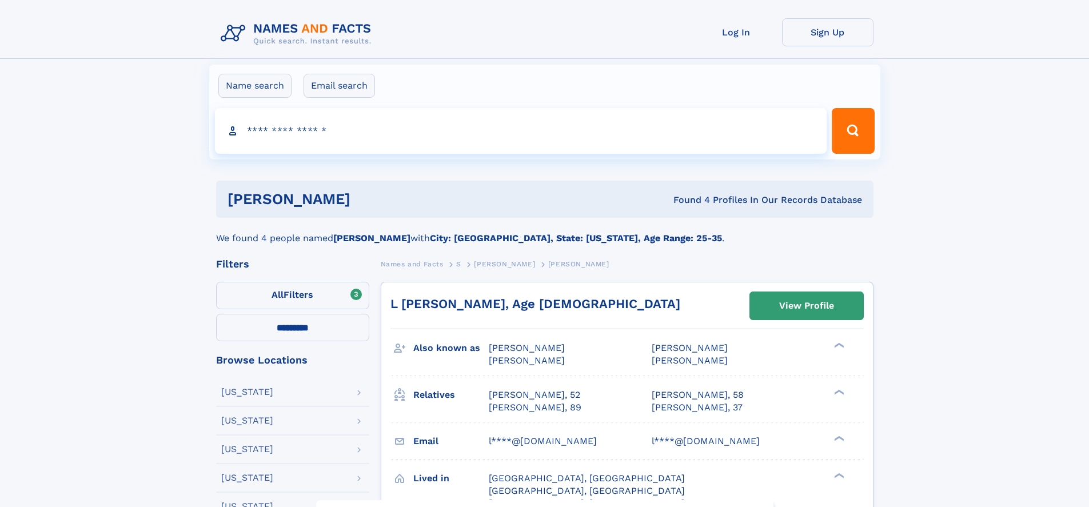 Image resolution: width=1089 pixels, height=507 pixels. Describe the element at coordinates (451, 348) in the screenshot. I see `h3: Also known as` at that location.